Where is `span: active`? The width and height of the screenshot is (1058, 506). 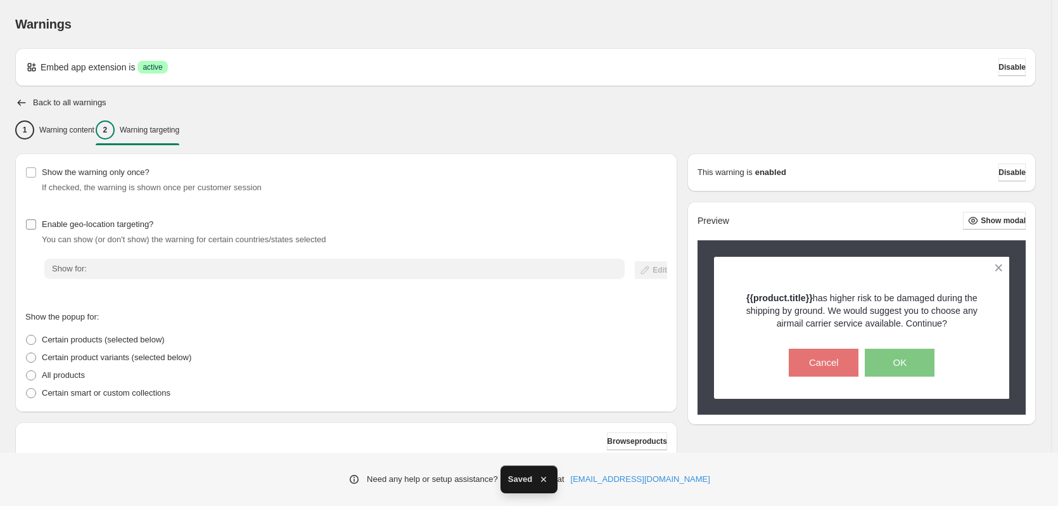 span: active is located at coordinates (152, 67).